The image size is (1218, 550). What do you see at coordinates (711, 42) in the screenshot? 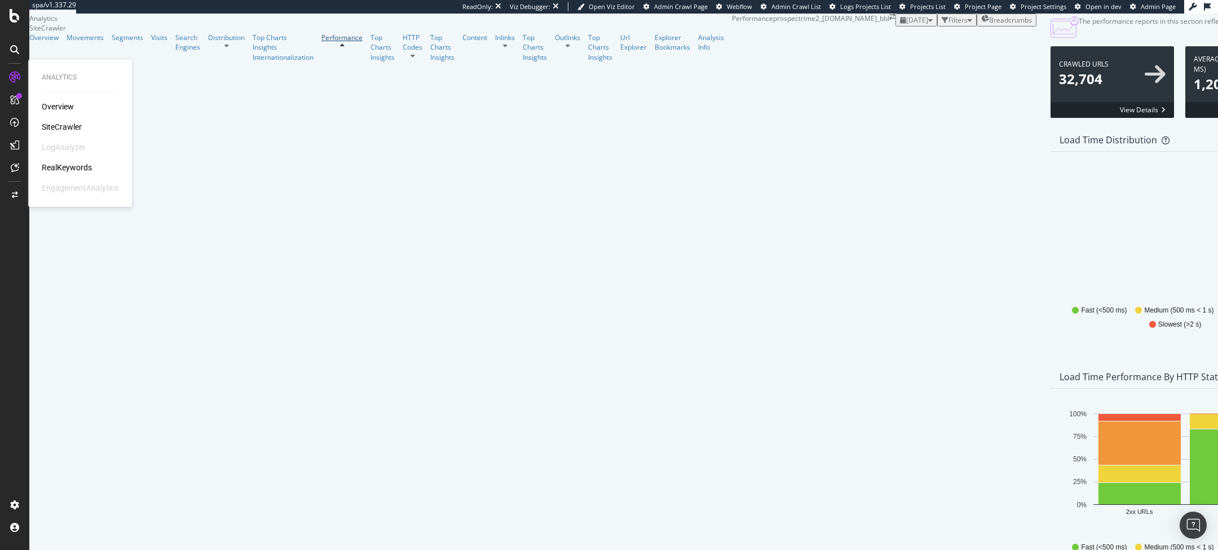
I see `div: Analysis Info` at bounding box center [711, 42].